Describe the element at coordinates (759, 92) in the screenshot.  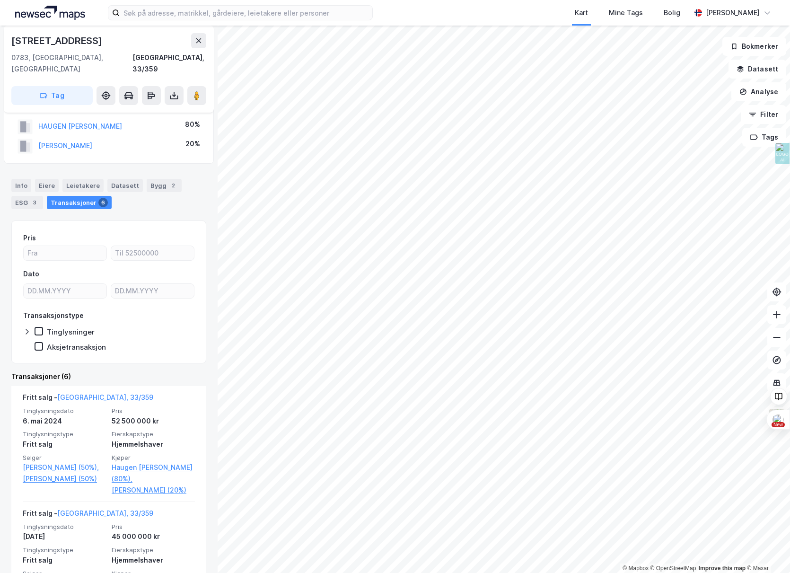
I see `button: Analyse` at that location.